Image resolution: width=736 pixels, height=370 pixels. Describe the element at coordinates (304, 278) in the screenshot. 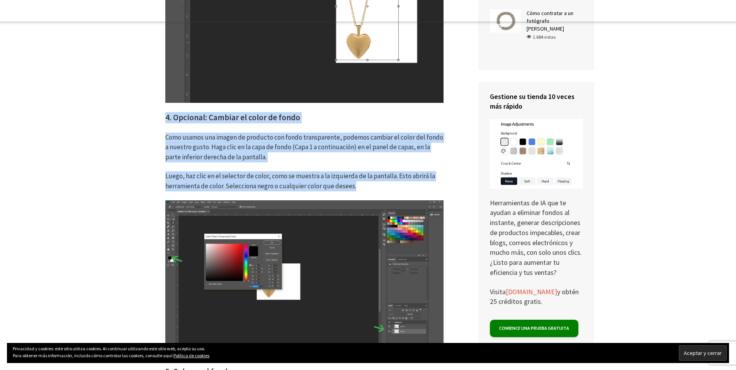

I see `img: Cambiar el fondo del banner en Photoshop` at that location.